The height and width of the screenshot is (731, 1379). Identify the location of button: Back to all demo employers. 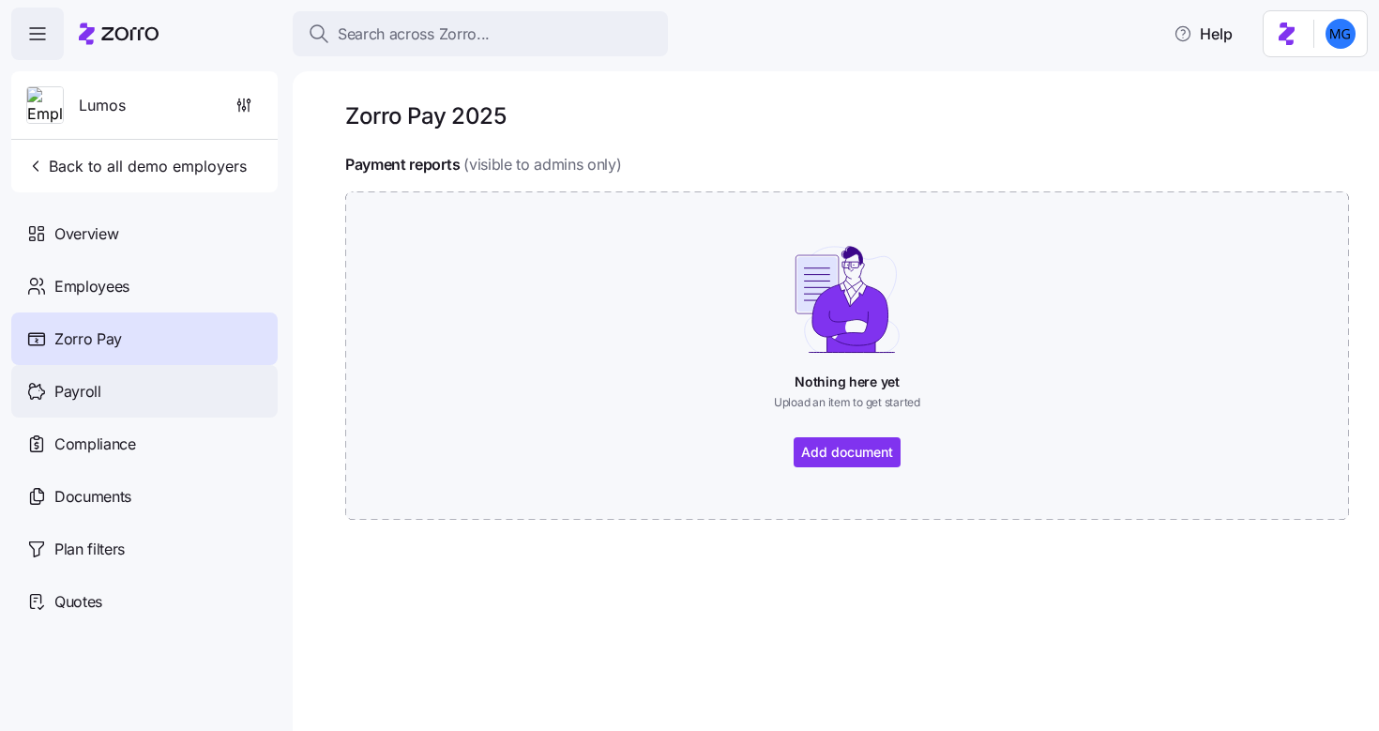
(136, 166).